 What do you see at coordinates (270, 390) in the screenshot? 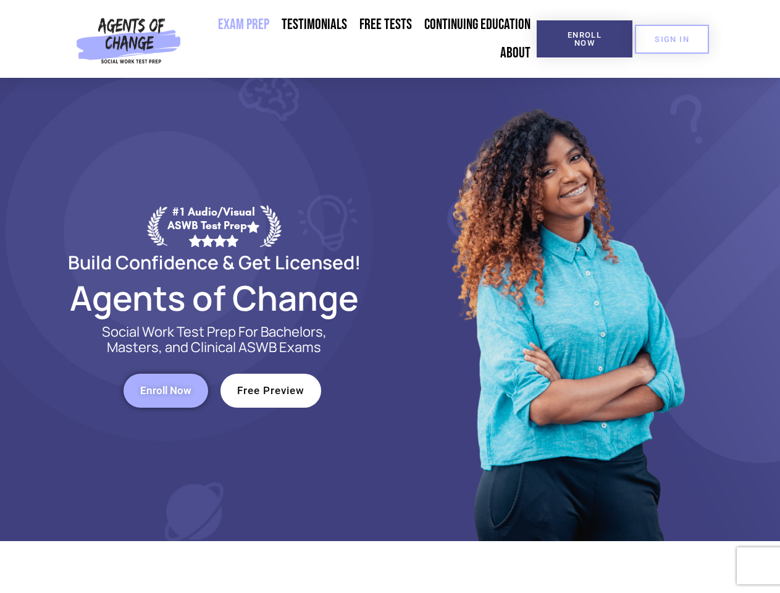
I see `a: Free Preview` at bounding box center [270, 390].